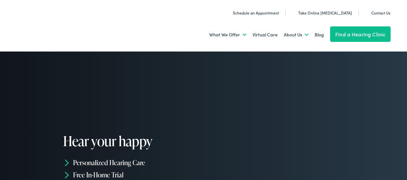  I want to click on a: Blog, so click(319, 35).